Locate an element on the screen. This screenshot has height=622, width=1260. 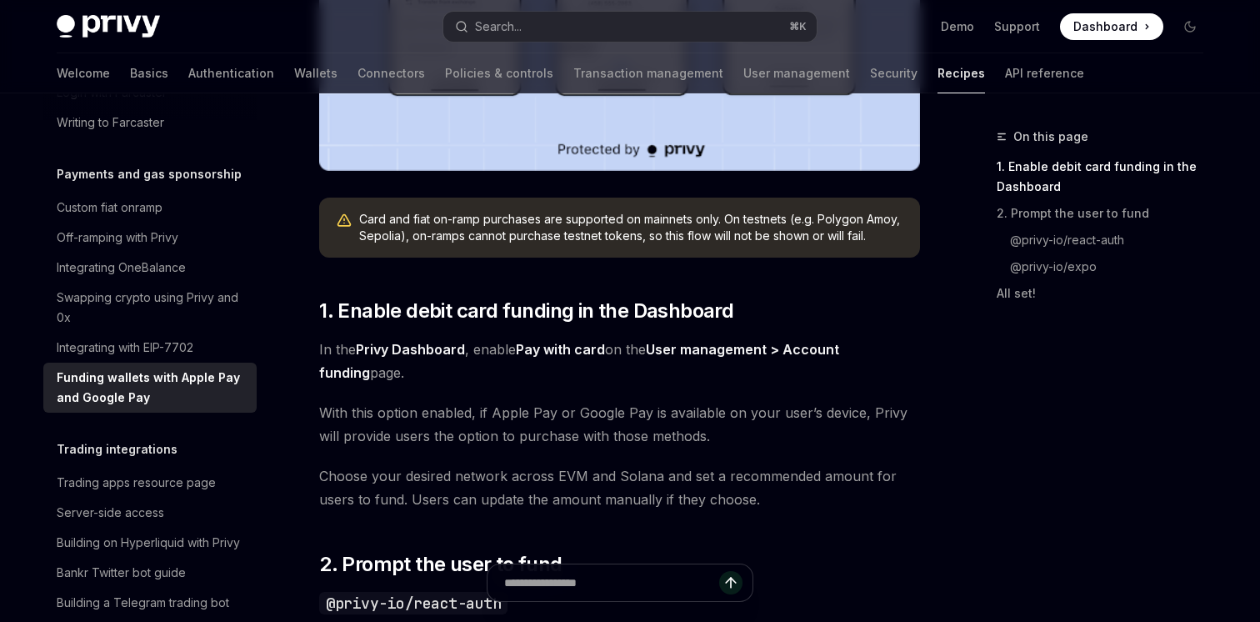
div: Custom fiat onramp is located at coordinates (109, 208).